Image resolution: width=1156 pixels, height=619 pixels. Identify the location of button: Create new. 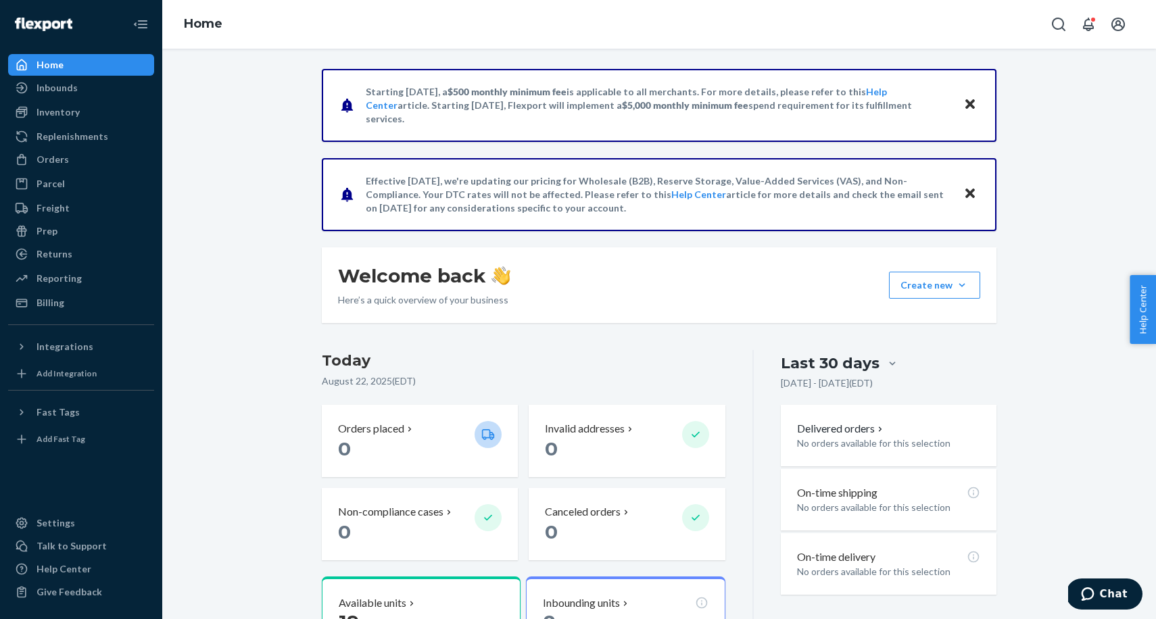
(934, 285).